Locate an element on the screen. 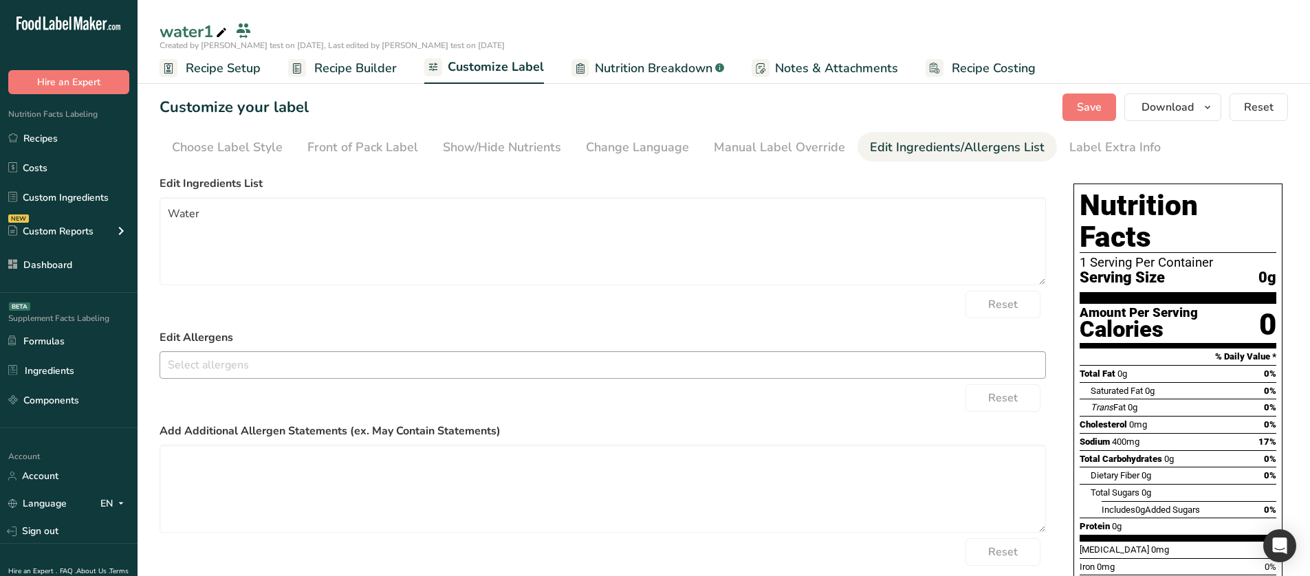 The height and width of the screenshot is (576, 1310). span: Total Fat is located at coordinates (1098, 373).